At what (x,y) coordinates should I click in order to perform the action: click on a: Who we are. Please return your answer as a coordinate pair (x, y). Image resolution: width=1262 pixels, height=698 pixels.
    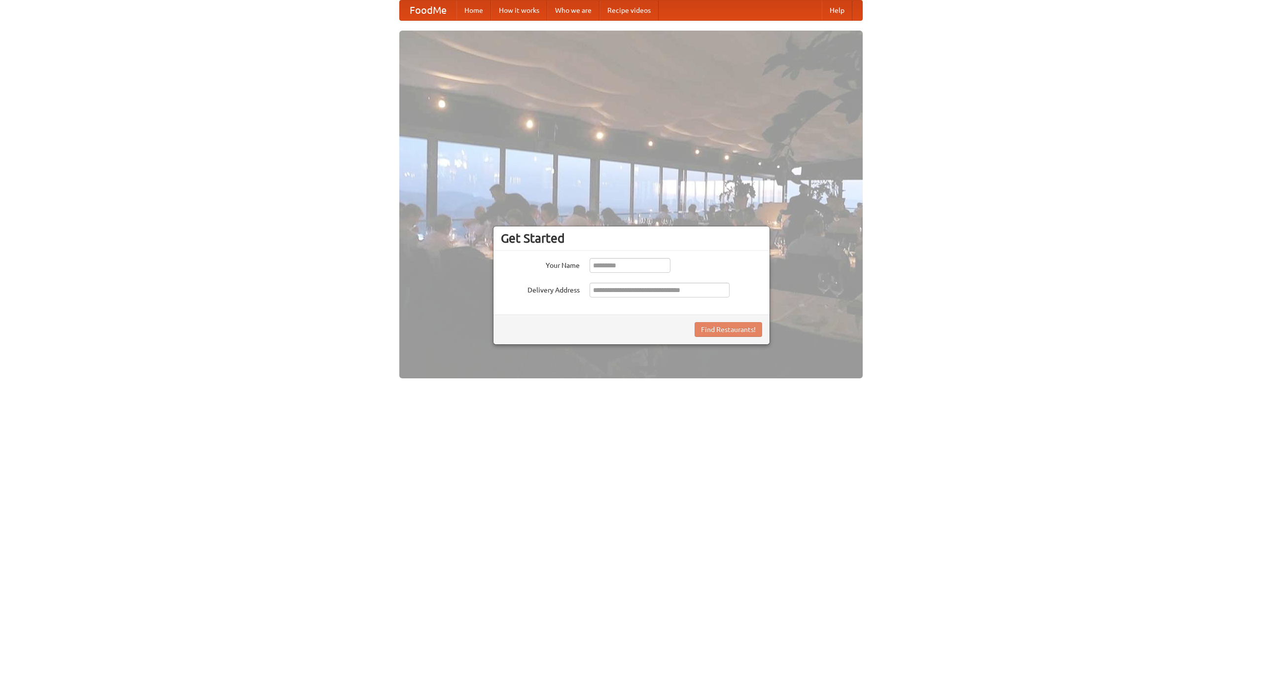
    Looking at the image, I should click on (574, 10).